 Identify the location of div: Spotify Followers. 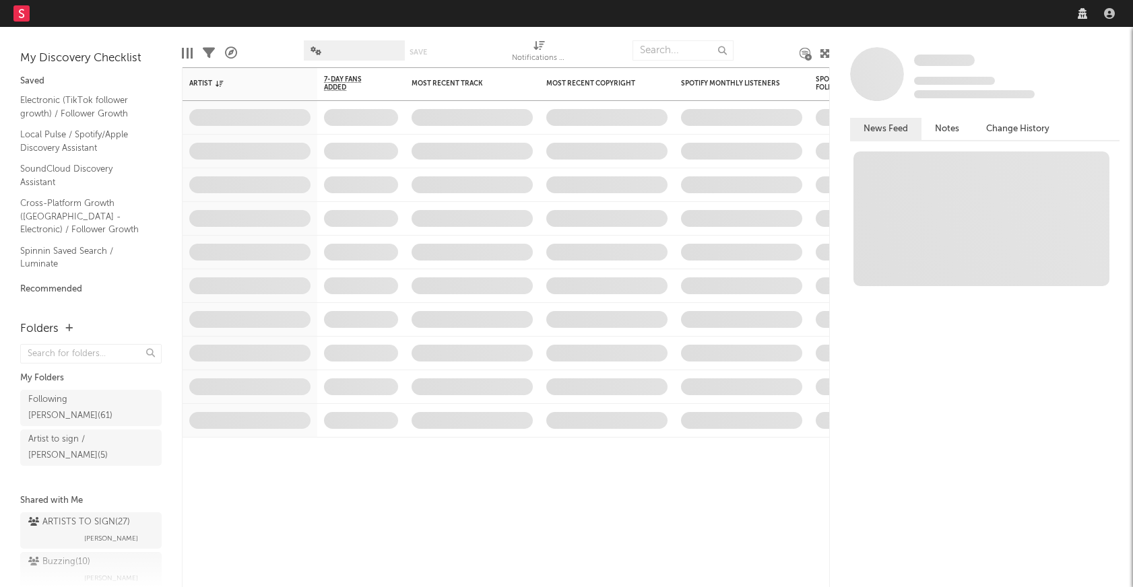
(839, 84).